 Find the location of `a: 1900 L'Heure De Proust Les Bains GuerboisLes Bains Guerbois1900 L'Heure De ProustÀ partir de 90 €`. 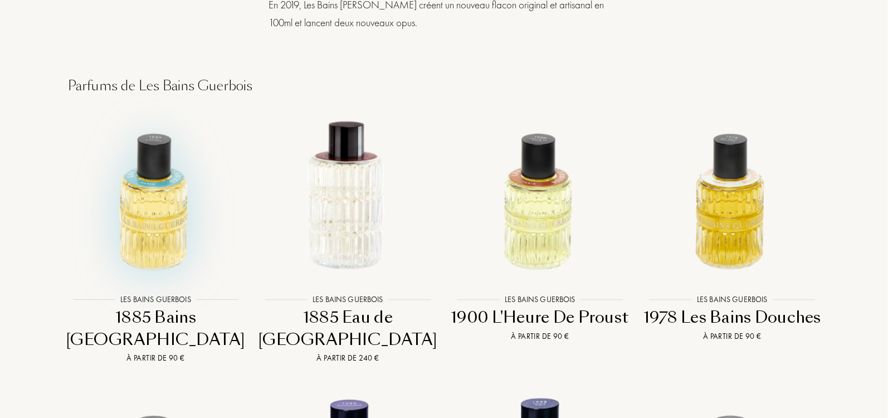

a: 1900 L'Heure De Proust Les Bains GuerboisLes Bains Guerbois1900 L'Heure De ProustÀ partir de 90 € is located at coordinates (540, 237).